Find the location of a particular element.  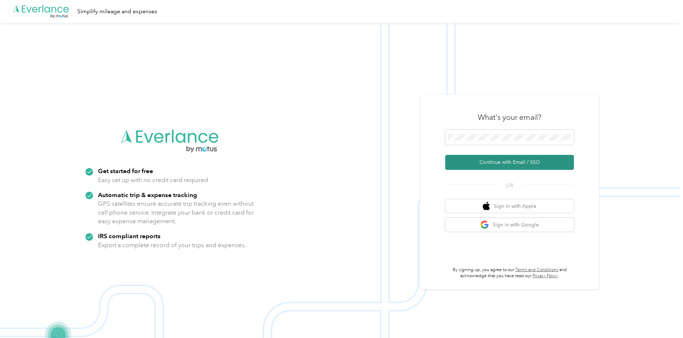

button: google logoSign in with Google is located at coordinates (510, 225).